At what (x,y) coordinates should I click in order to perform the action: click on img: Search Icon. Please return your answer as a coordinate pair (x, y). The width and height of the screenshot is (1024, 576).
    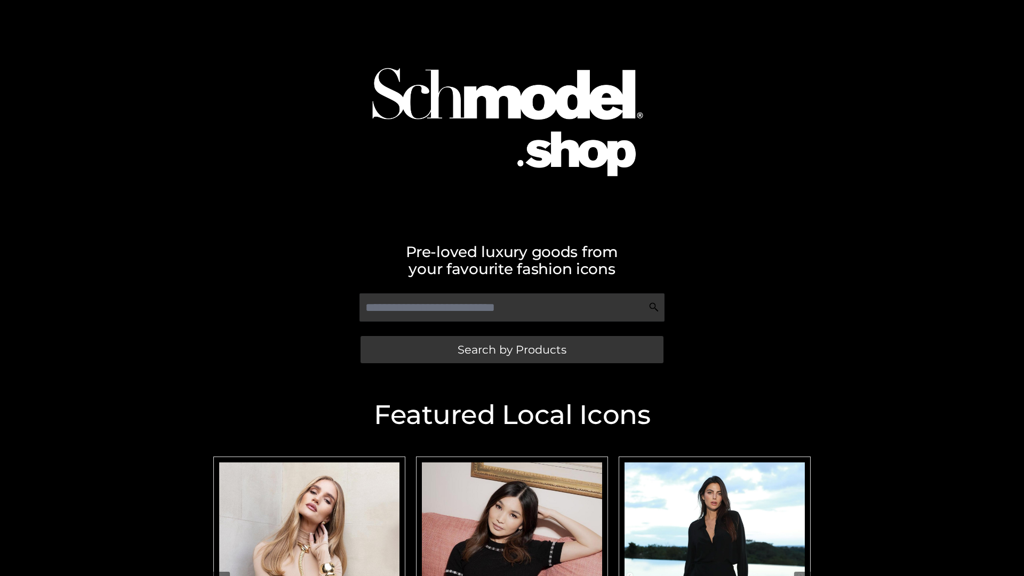
    Looking at the image, I should click on (654, 307).